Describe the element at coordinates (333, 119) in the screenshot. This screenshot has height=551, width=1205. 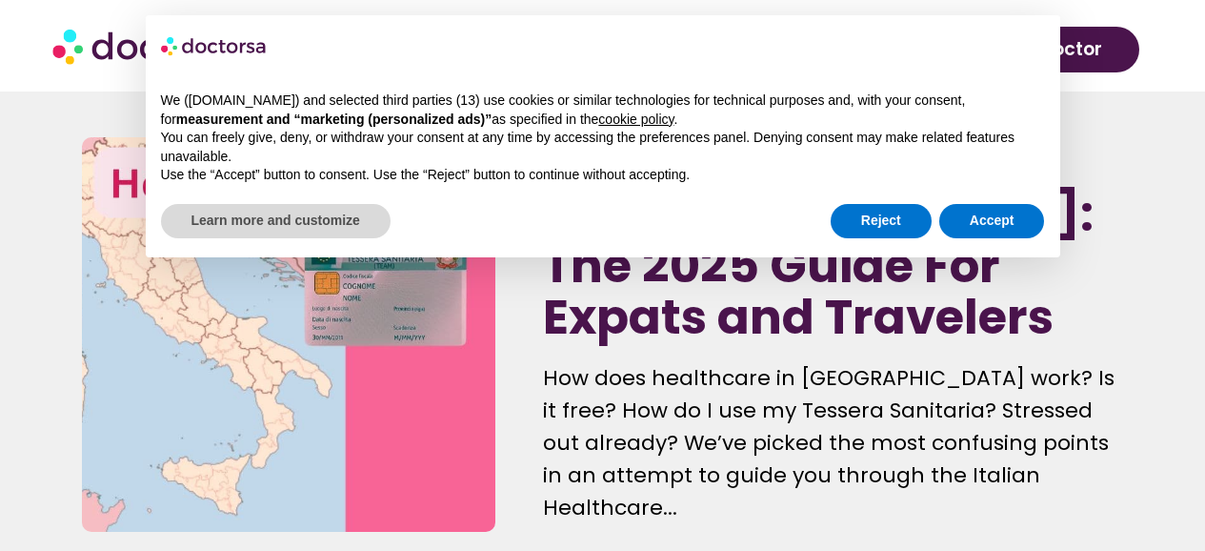
I see `strong: measurement and “marketing (personalized ads)”` at that location.